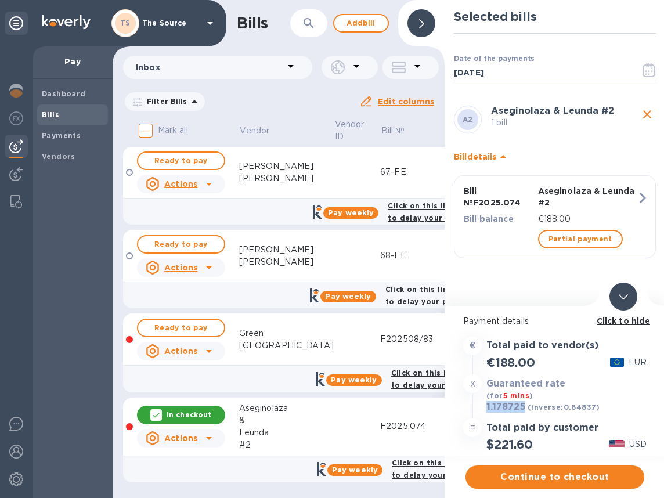 Image resolution: width=664 pixels, height=498 pixels. I want to click on div: Leunda, so click(286, 432).